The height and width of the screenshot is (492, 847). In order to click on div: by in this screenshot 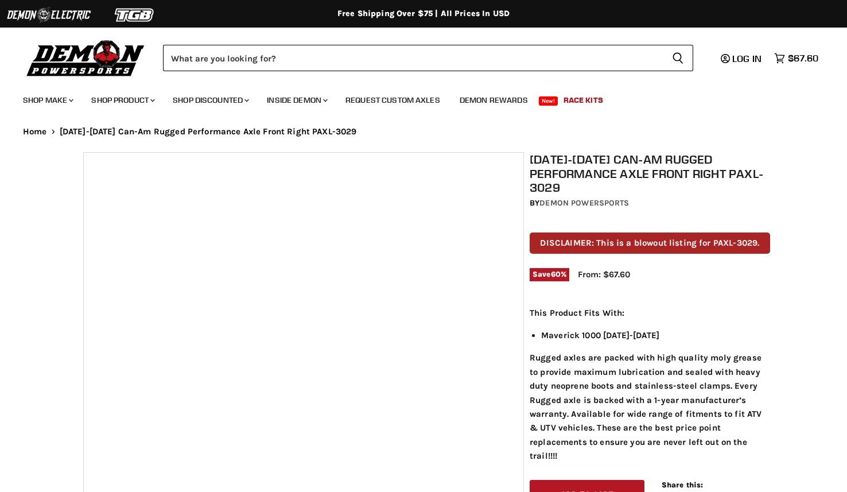, I will do `click(650, 203)`.